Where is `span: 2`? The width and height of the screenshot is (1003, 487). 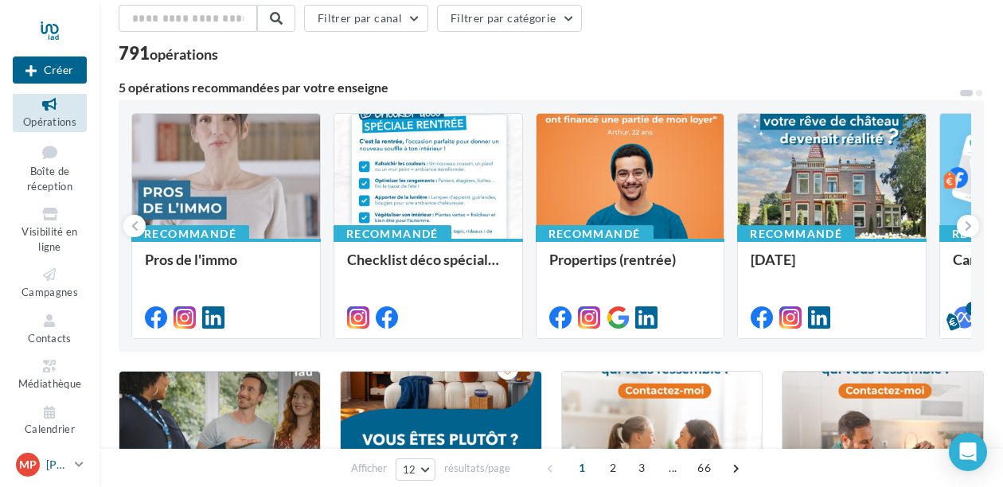 span: 2 is located at coordinates (613, 468).